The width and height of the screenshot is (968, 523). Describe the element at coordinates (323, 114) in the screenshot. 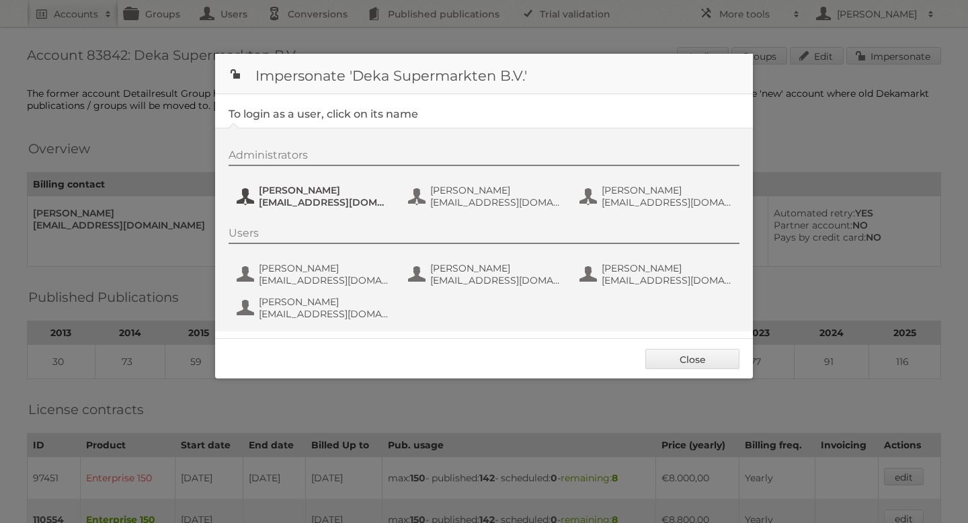

I see `legend: To login as a user, click on its name` at that location.